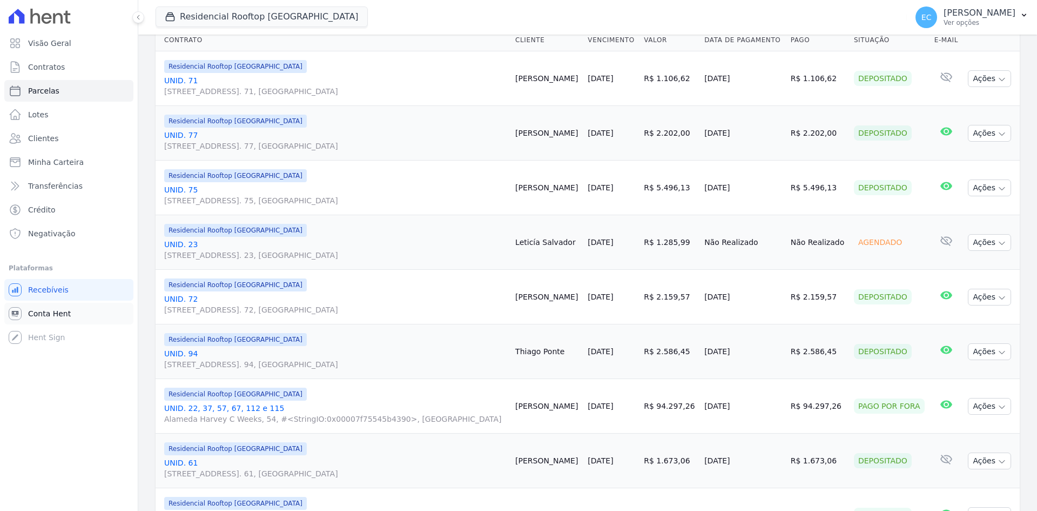 Image resolution: width=1037 pixels, height=511 pixels. What do you see at coordinates (547, 351) in the screenshot?
I see `td: Thiago Ponte` at bounding box center [547, 351].